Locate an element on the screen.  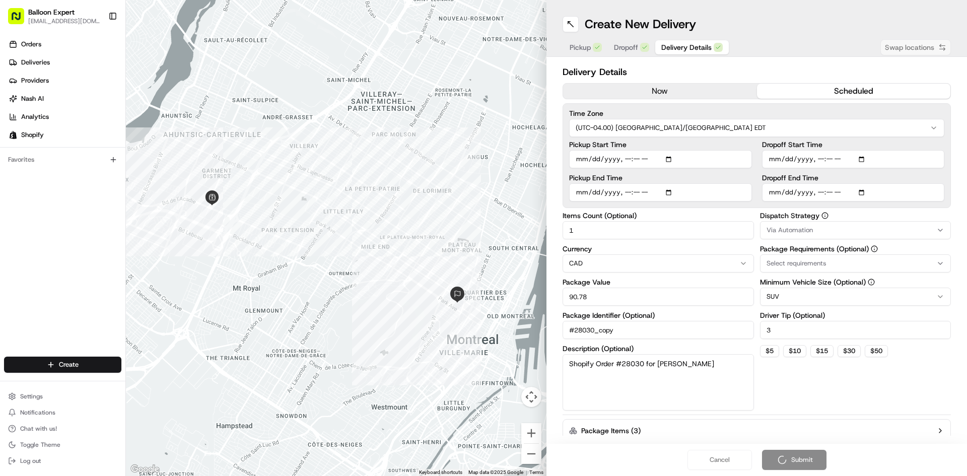
button: $15 is located at coordinates (822, 351).